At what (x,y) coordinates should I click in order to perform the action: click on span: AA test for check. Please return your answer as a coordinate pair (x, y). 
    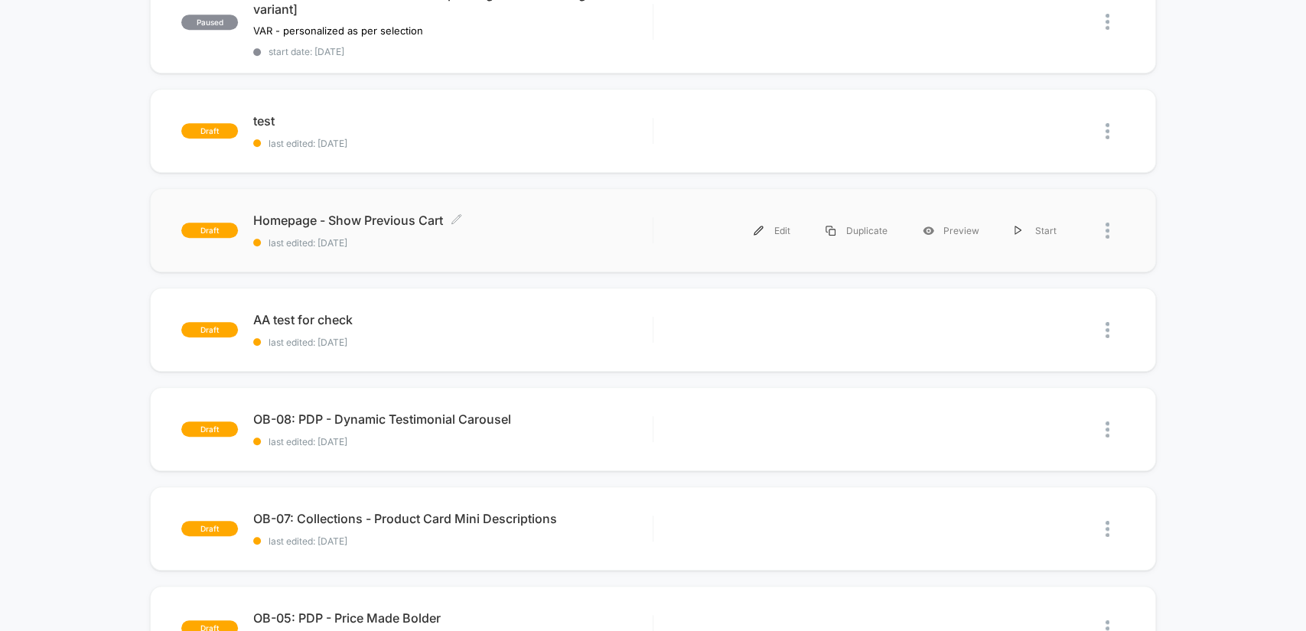
    Looking at the image, I should click on (452, 320).